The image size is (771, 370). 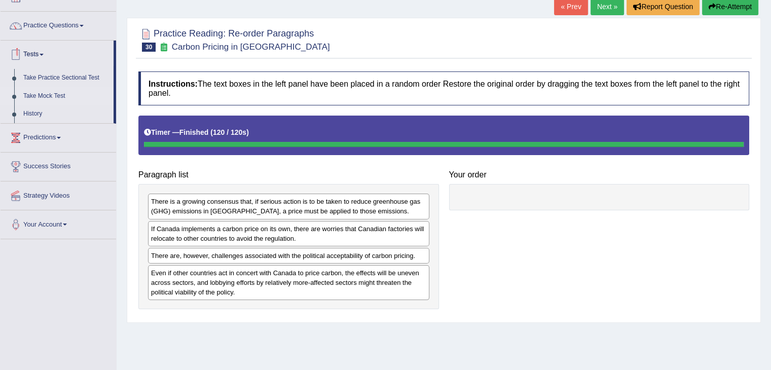 I want to click on a: Tests, so click(x=57, y=53).